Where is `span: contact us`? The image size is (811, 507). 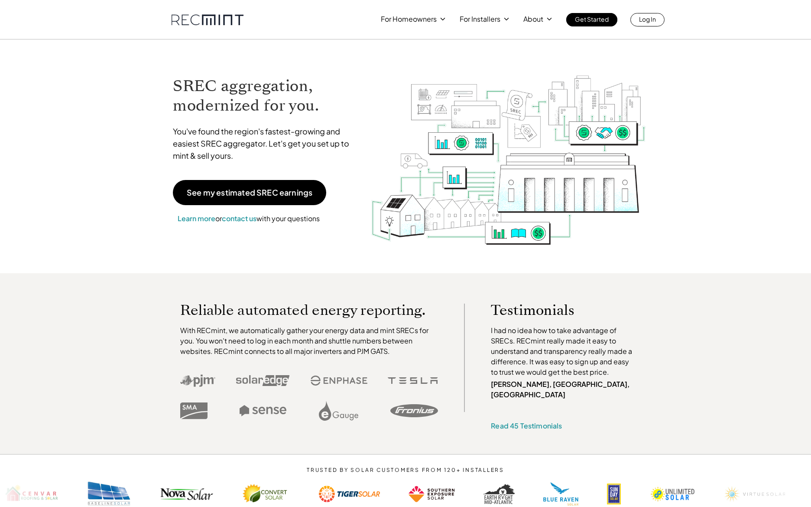 span: contact us is located at coordinates (239, 218).